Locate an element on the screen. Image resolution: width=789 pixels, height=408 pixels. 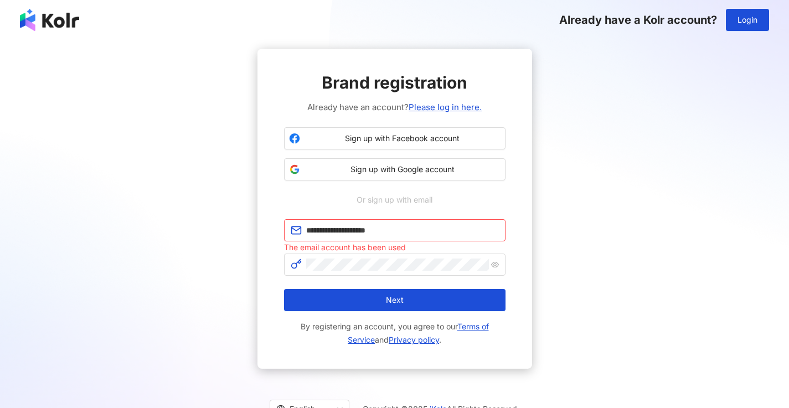
img: logo is located at coordinates (49, 20).